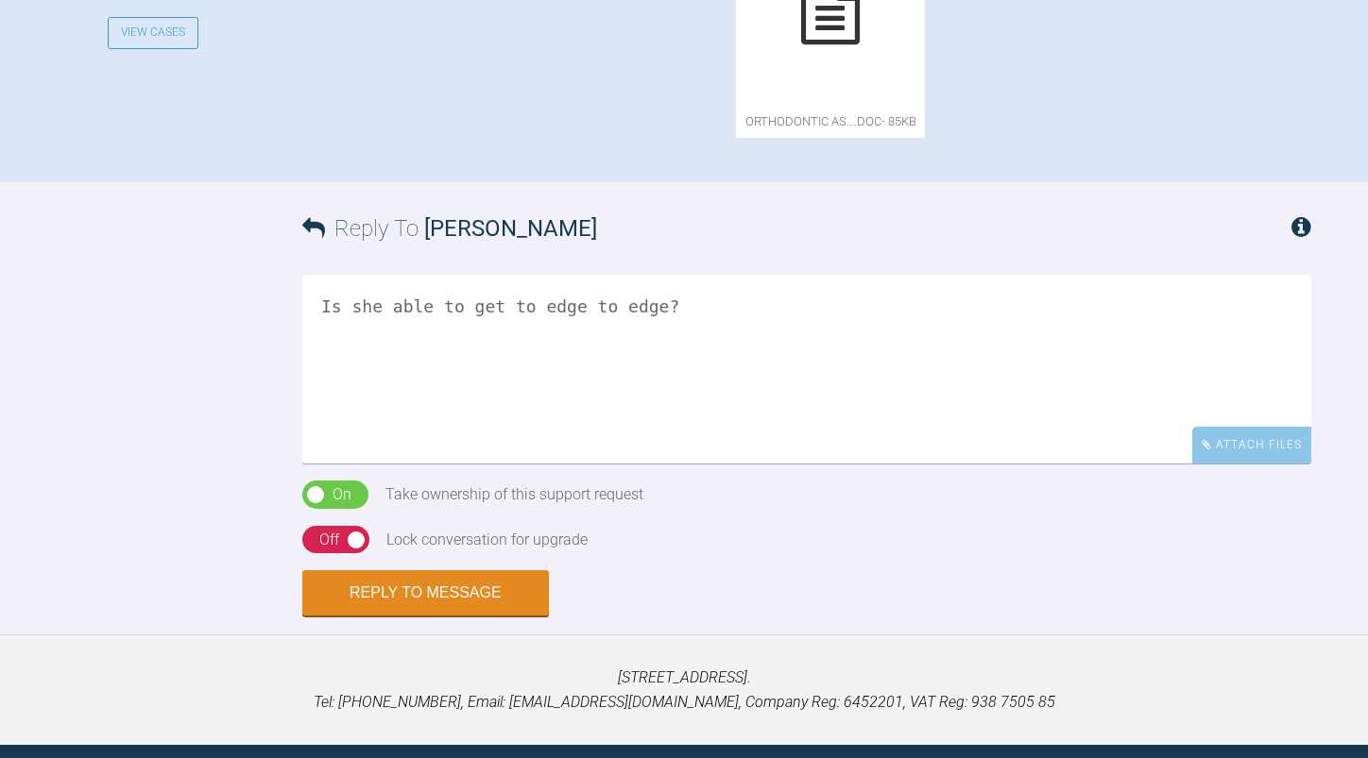  What do you see at coordinates (486, 540) in the screenshot?
I see `div: Lock conversation for upgrade` at bounding box center [486, 540].